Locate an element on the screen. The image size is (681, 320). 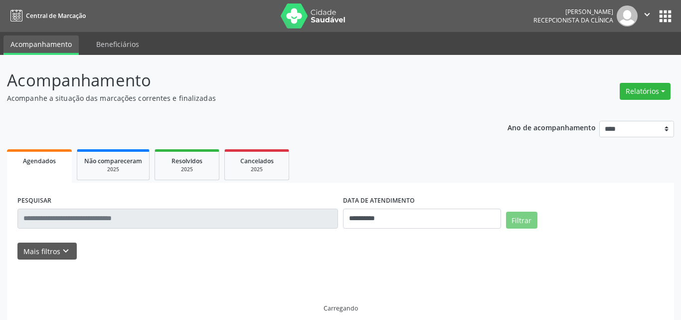
span: Resolvidos is located at coordinates (187, 161).